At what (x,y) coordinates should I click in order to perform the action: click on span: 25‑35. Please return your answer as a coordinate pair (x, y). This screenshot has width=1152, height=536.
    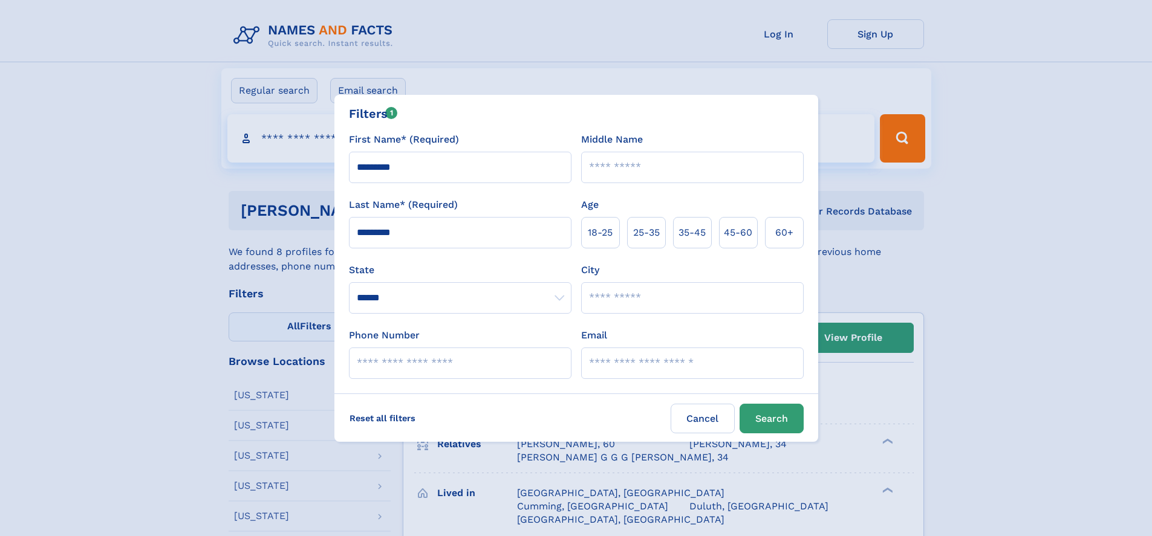
    Looking at the image, I should click on (646, 233).